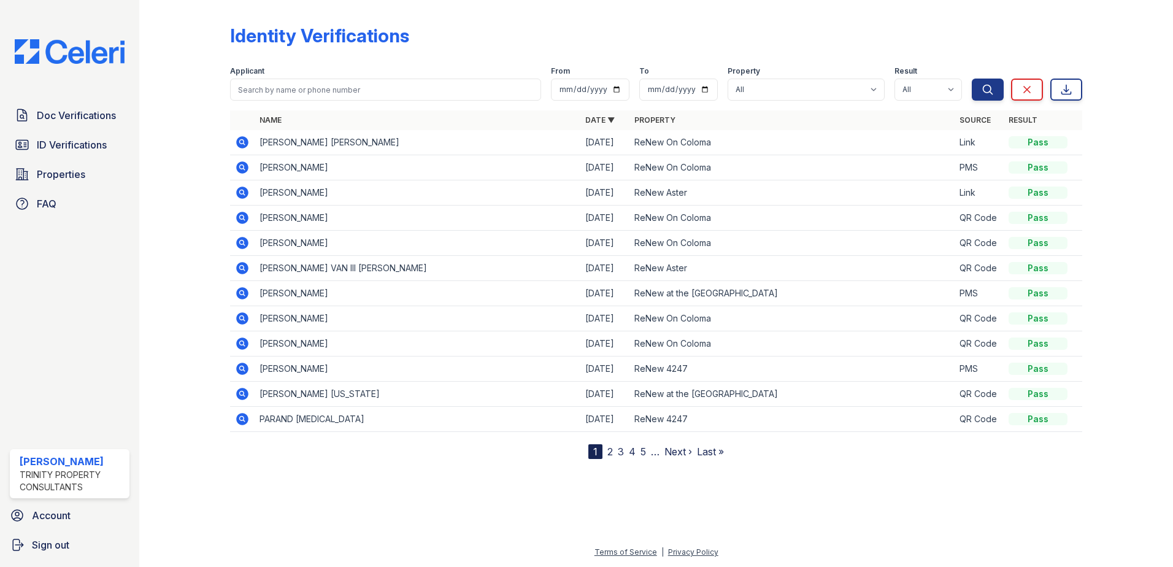 The image size is (1173, 567). What do you see at coordinates (906, 71) in the screenshot?
I see `label: Result` at bounding box center [906, 71].